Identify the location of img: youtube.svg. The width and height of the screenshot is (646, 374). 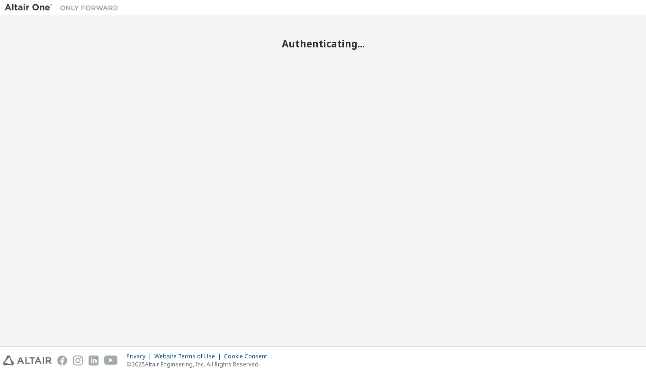
(111, 360).